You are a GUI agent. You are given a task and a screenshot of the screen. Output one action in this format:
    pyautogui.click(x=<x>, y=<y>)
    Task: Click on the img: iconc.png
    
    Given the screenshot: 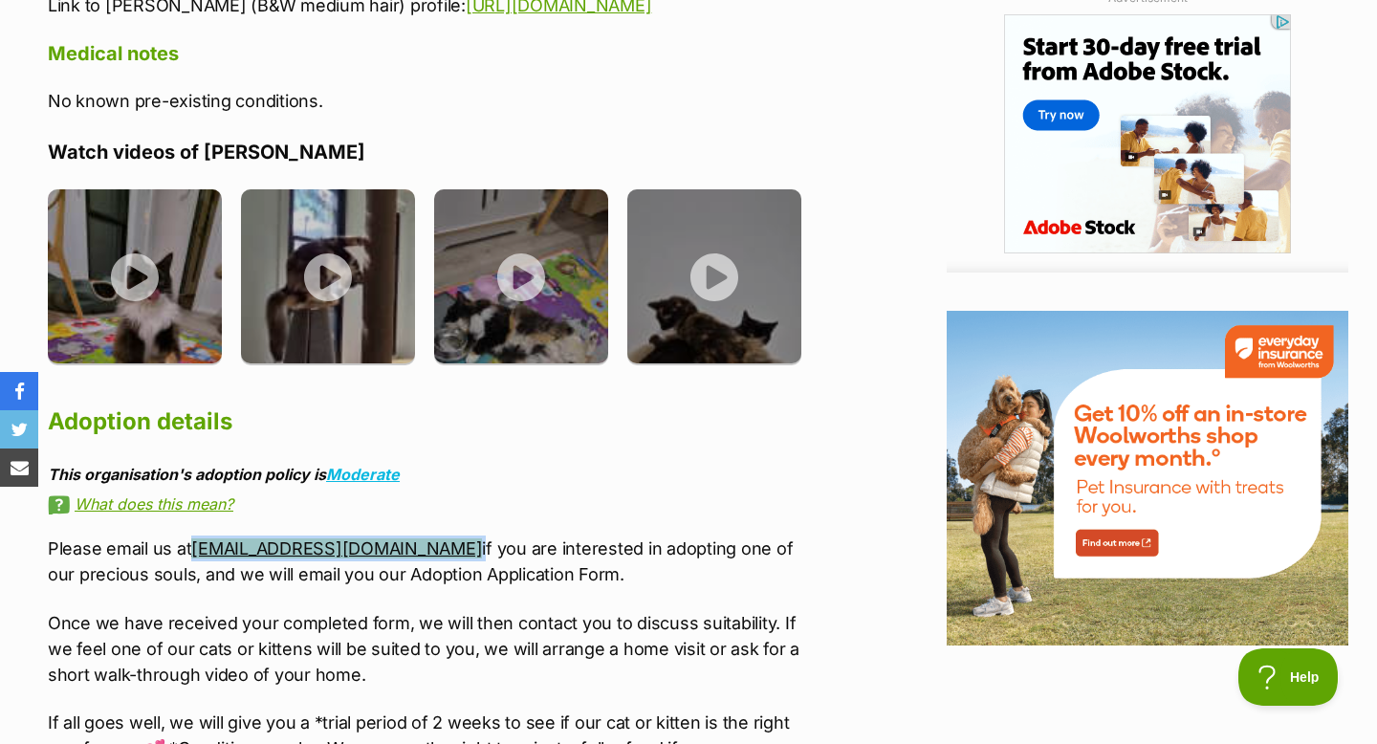 What is the action you would take?
    pyautogui.click(x=275, y=8)
    